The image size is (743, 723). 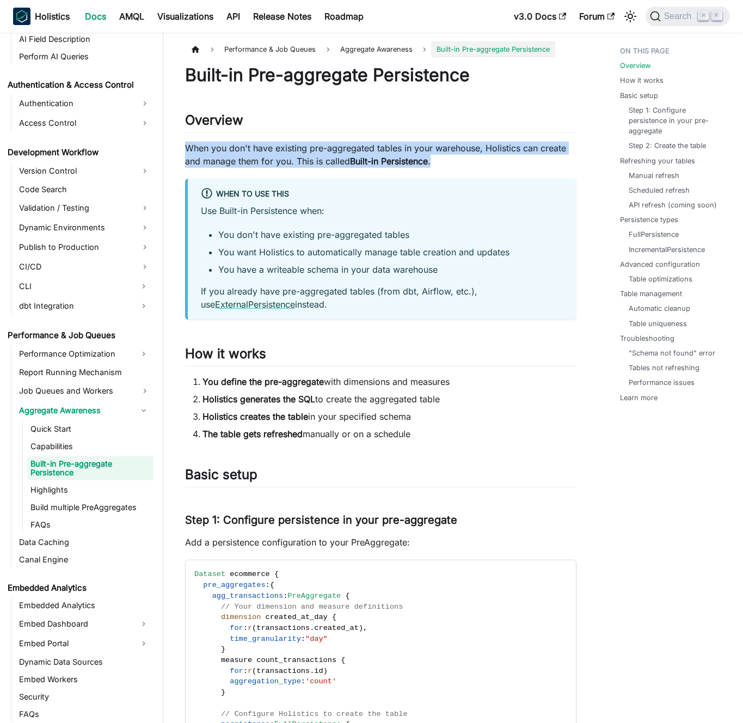 What do you see at coordinates (79, 85) in the screenshot?
I see `a: Authentication & Access Control` at bounding box center [79, 85].